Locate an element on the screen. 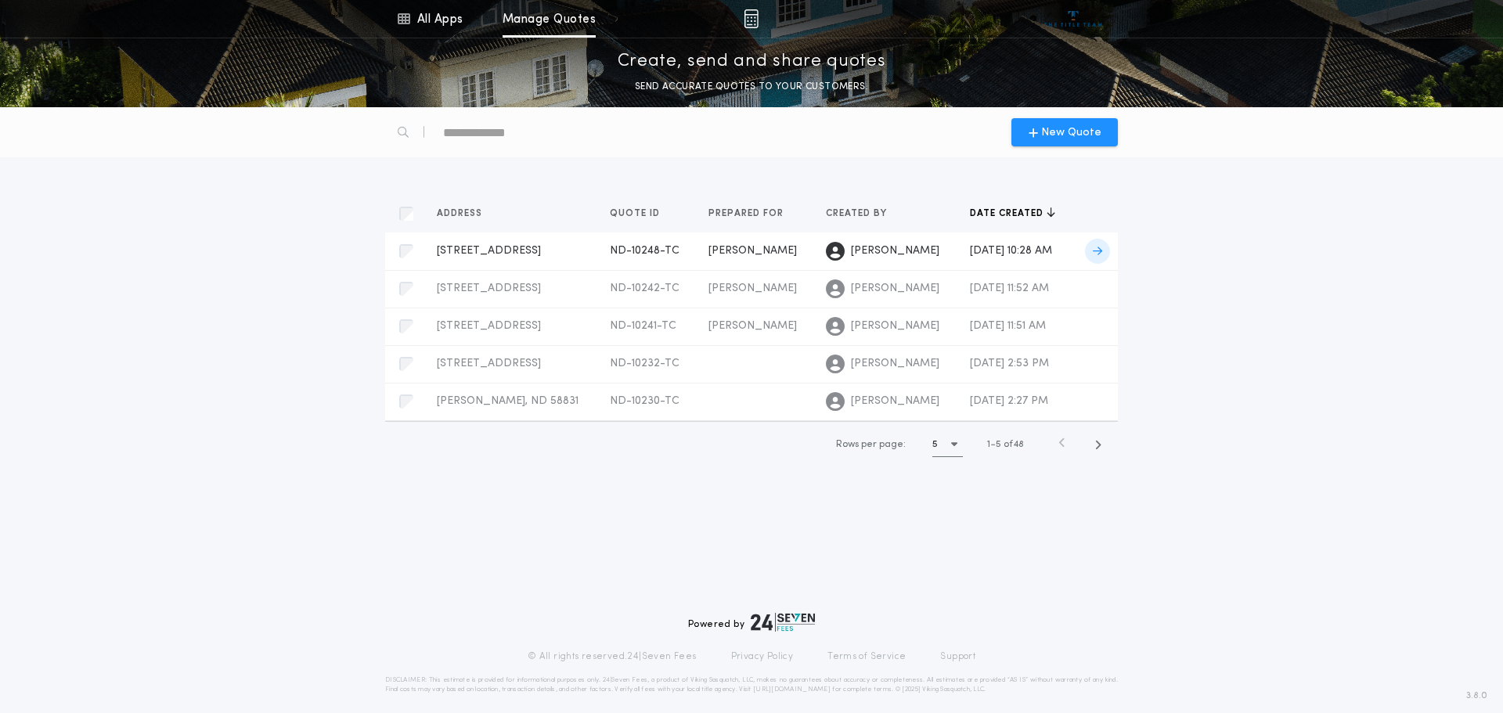  button: Address is located at coordinates (465, 214).